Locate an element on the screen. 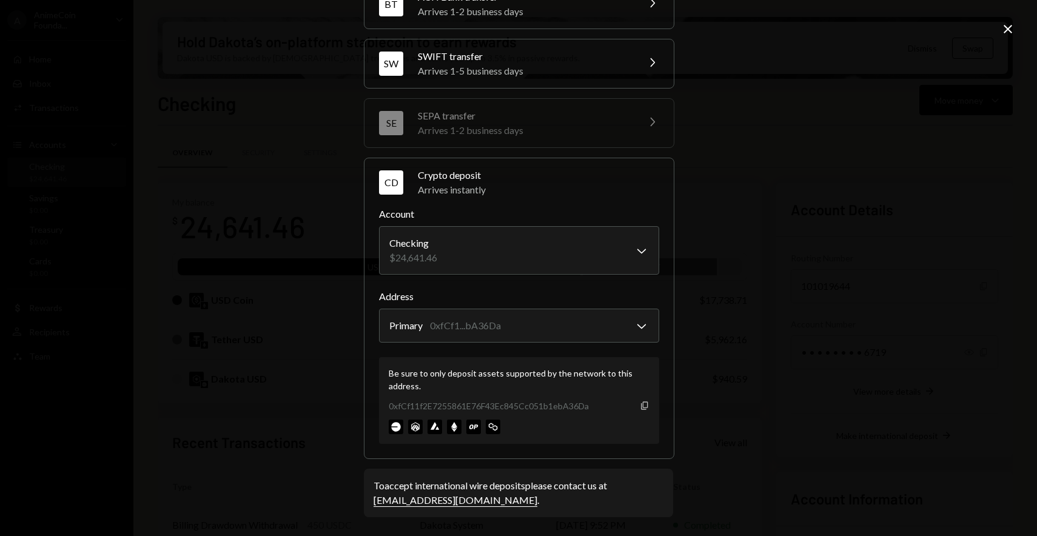  div: SEPA transfer is located at coordinates (524, 116).